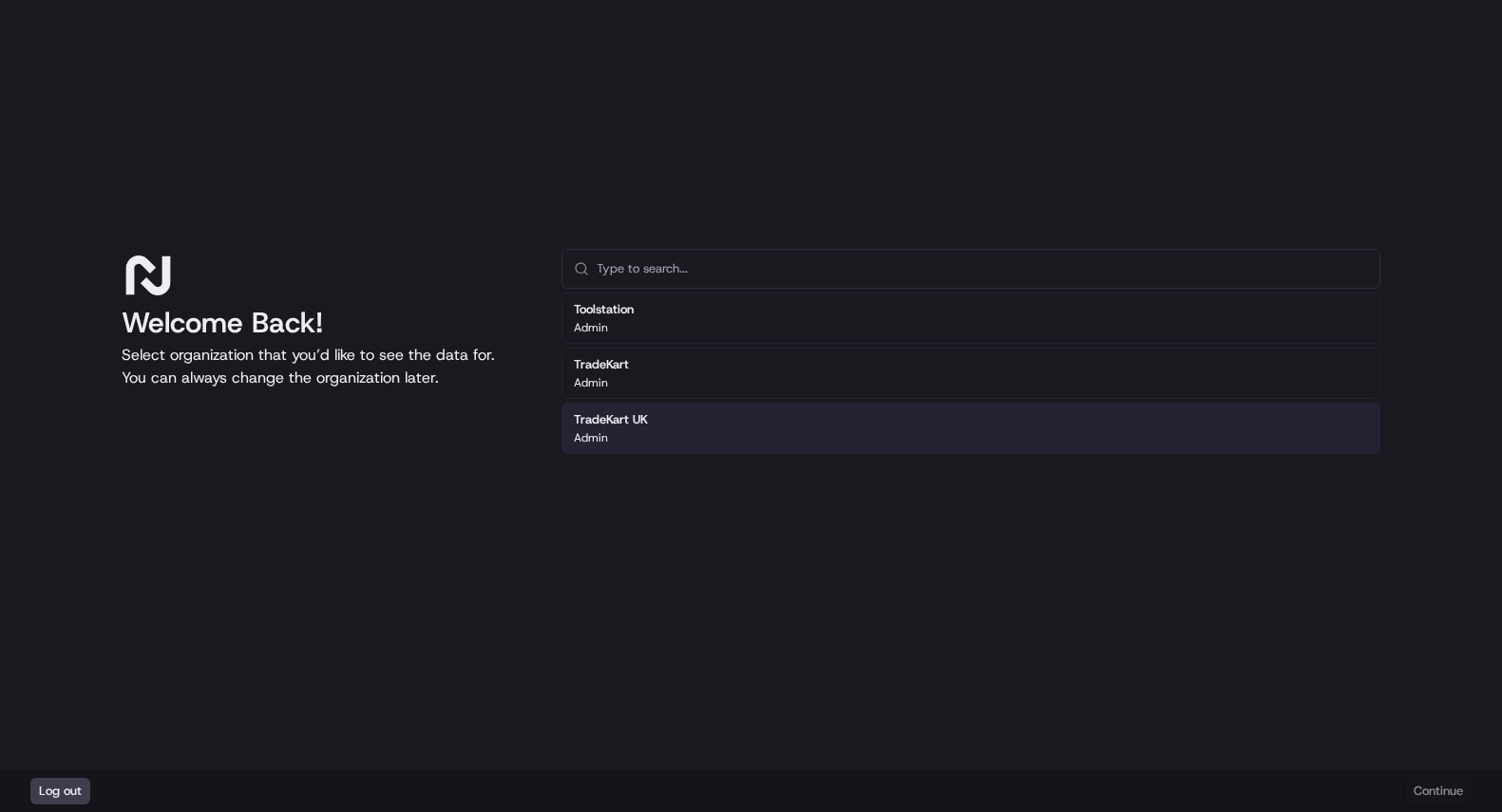  Describe the element at coordinates (326, 322) in the screenshot. I see `h1: Welcome Back!` at that location.